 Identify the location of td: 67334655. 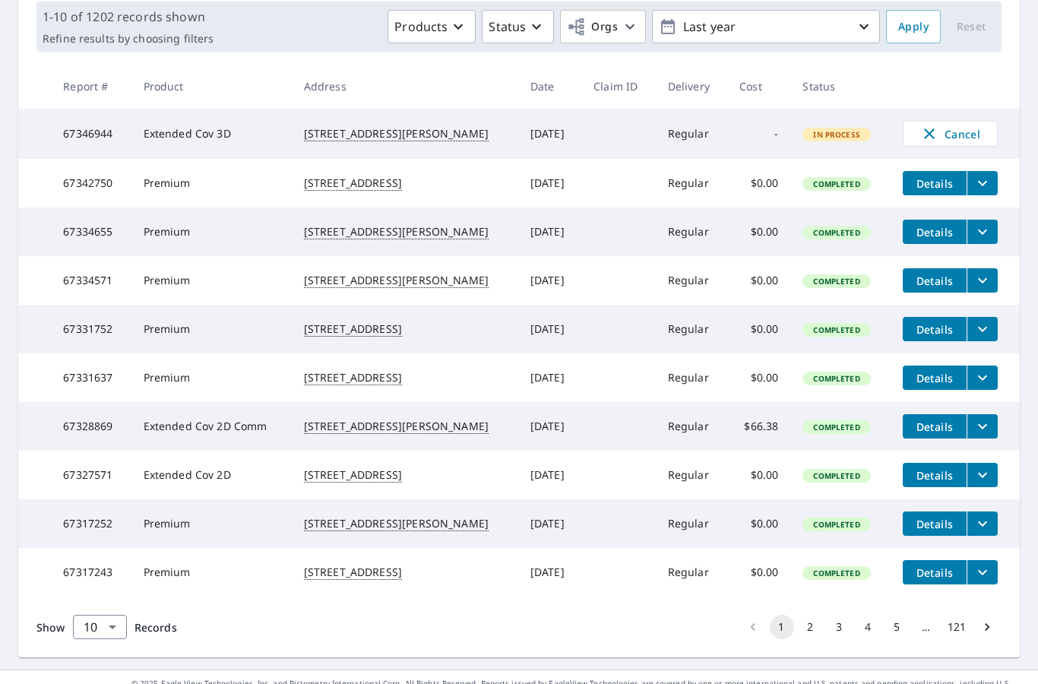
(90, 232).